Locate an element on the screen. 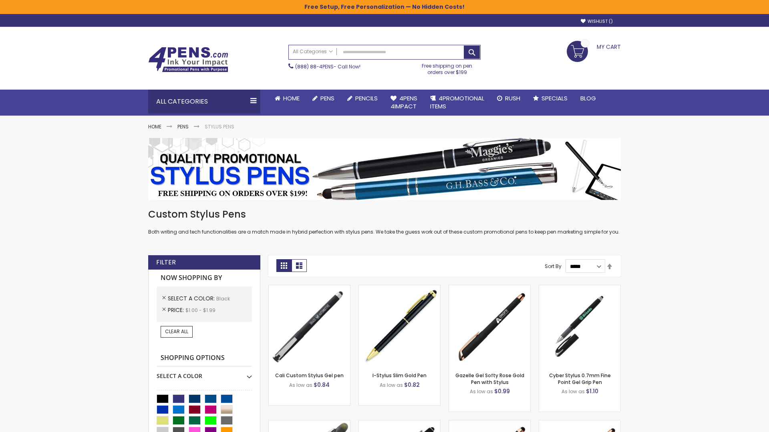 The height and width of the screenshot is (432, 769). div: All Categories is located at coordinates (204, 102).